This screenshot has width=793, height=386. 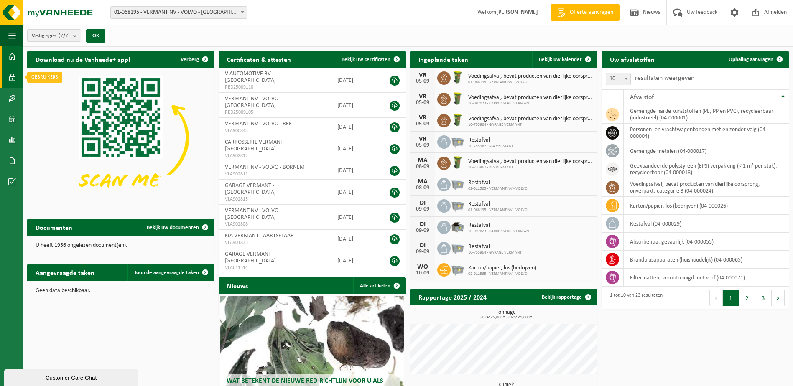 What do you see at coordinates (706, 151) in the screenshot?
I see `td: gemengde metalen (04-000017)` at bounding box center [706, 151].